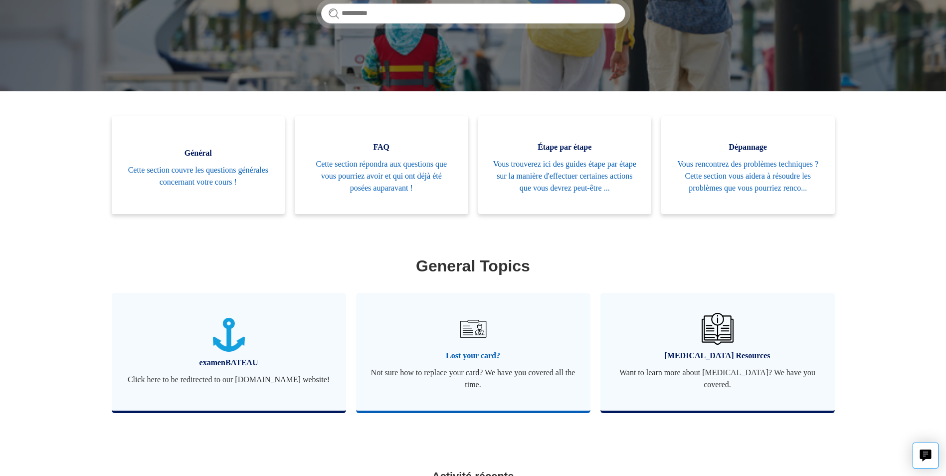  What do you see at coordinates (926, 455) in the screenshot?
I see `div: Live chat` at bounding box center [926, 455].